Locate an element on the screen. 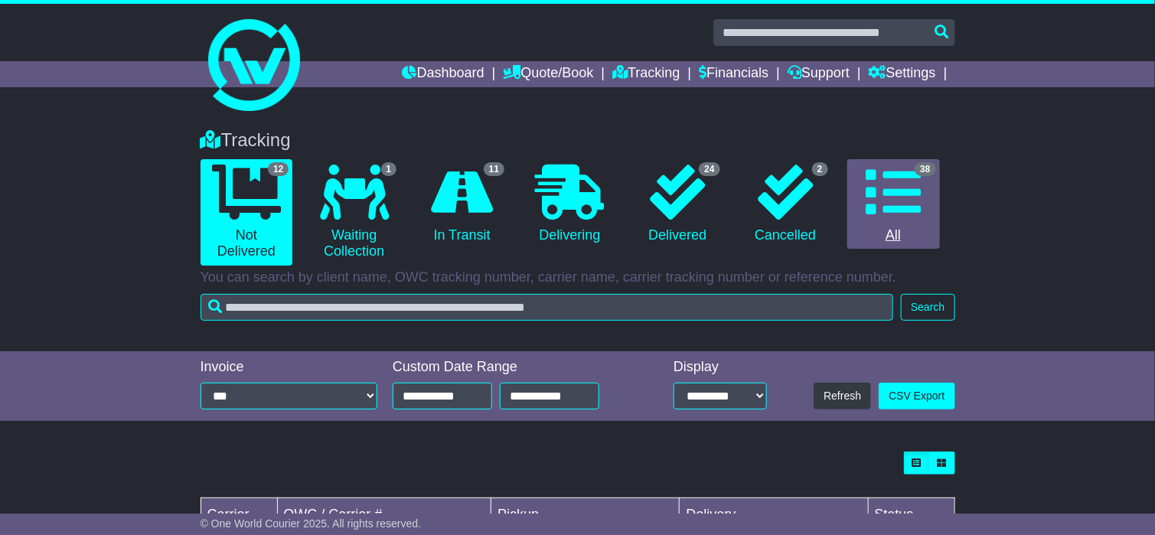  a: 1 Waiting Collection is located at coordinates (354, 212).